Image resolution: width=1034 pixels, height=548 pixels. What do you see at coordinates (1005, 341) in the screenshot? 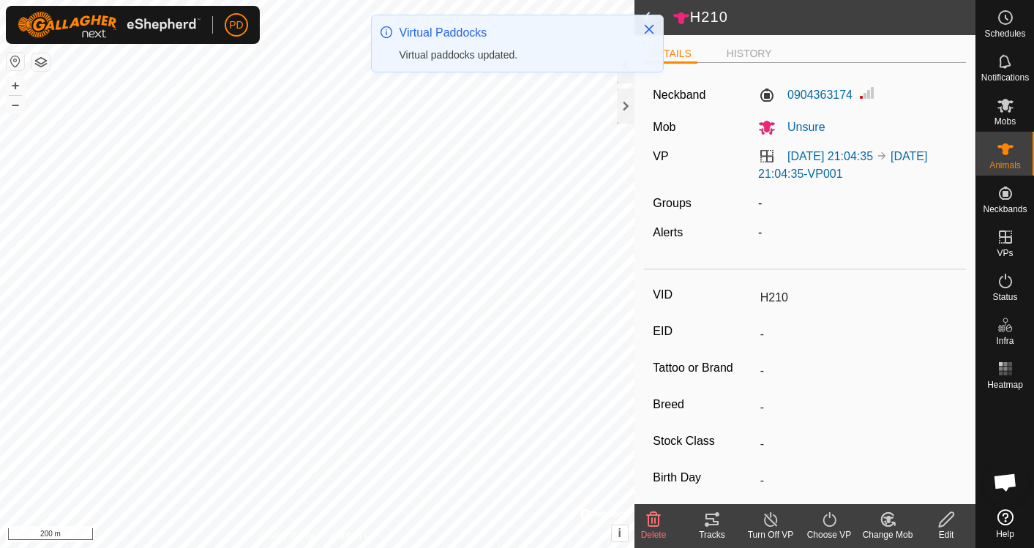
I see `span: Infra` at bounding box center [1005, 341].